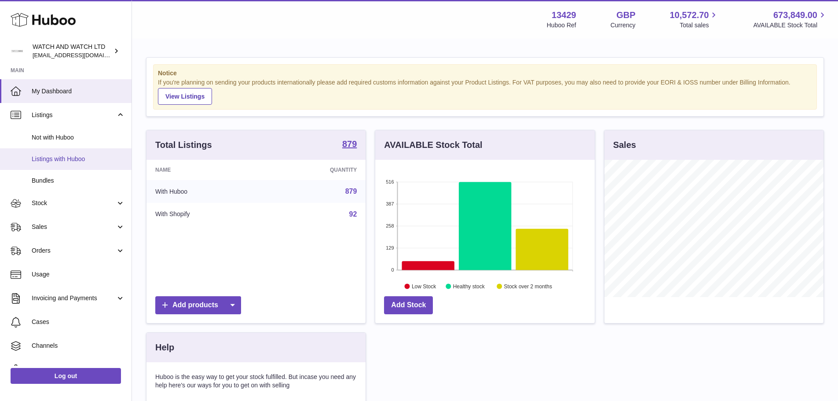 This screenshot has width=838, height=401. What do you see at coordinates (205, 214) in the screenshot?
I see `td: With Shopify` at bounding box center [205, 214].